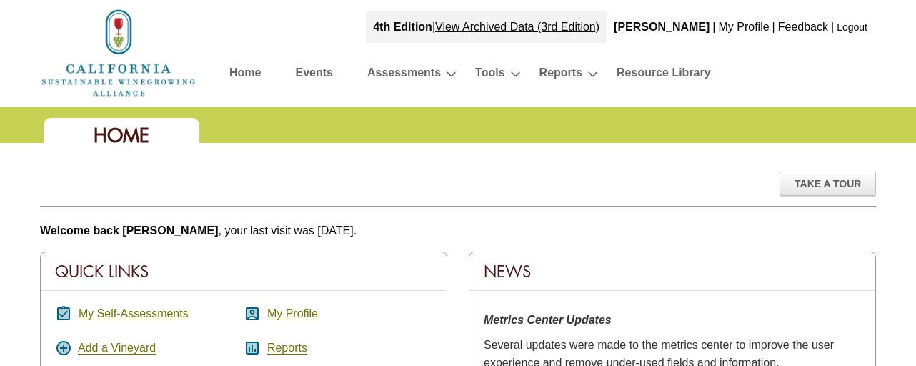 The height and width of the screenshot is (366, 916). Describe the element at coordinates (827, 184) in the screenshot. I see `div: Take A Tour` at that location.